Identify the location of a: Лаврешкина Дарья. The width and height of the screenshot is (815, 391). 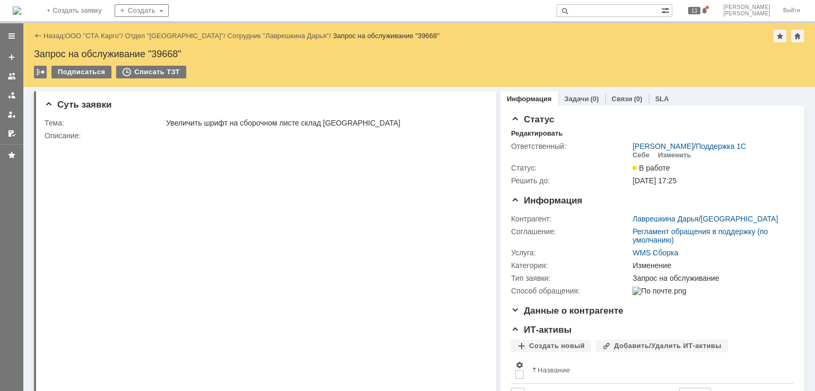
(665, 219).